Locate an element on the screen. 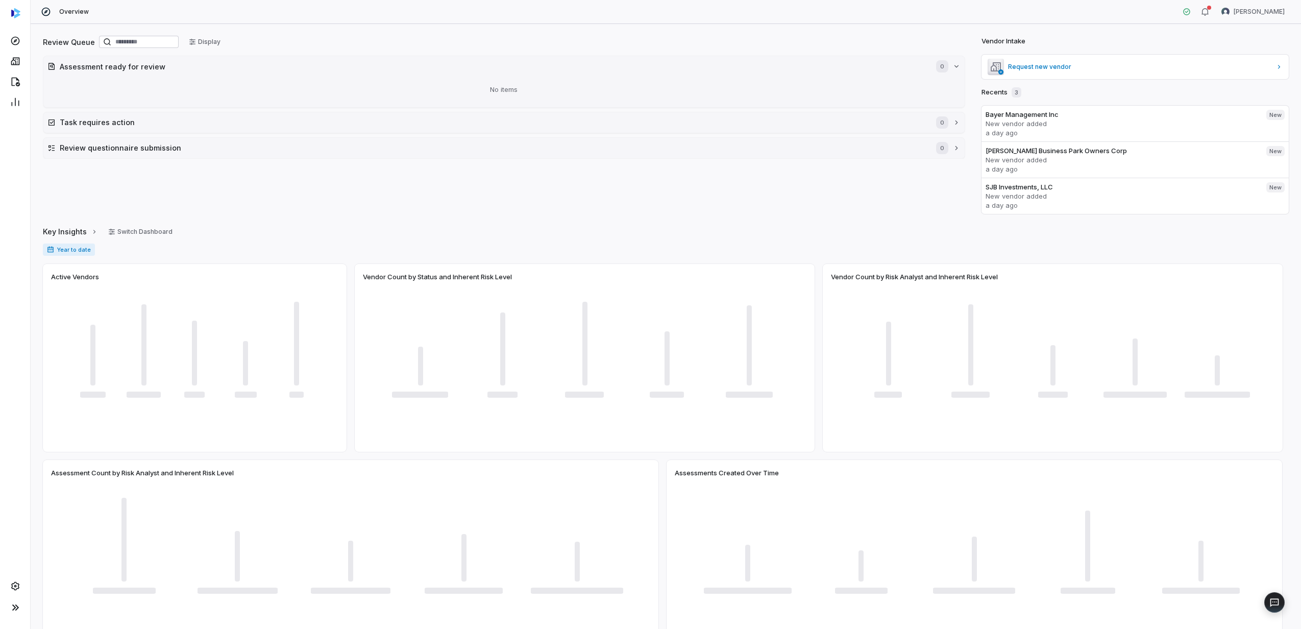 The height and width of the screenshot is (629, 1301). h2: Task requires action is located at coordinates (492, 122).